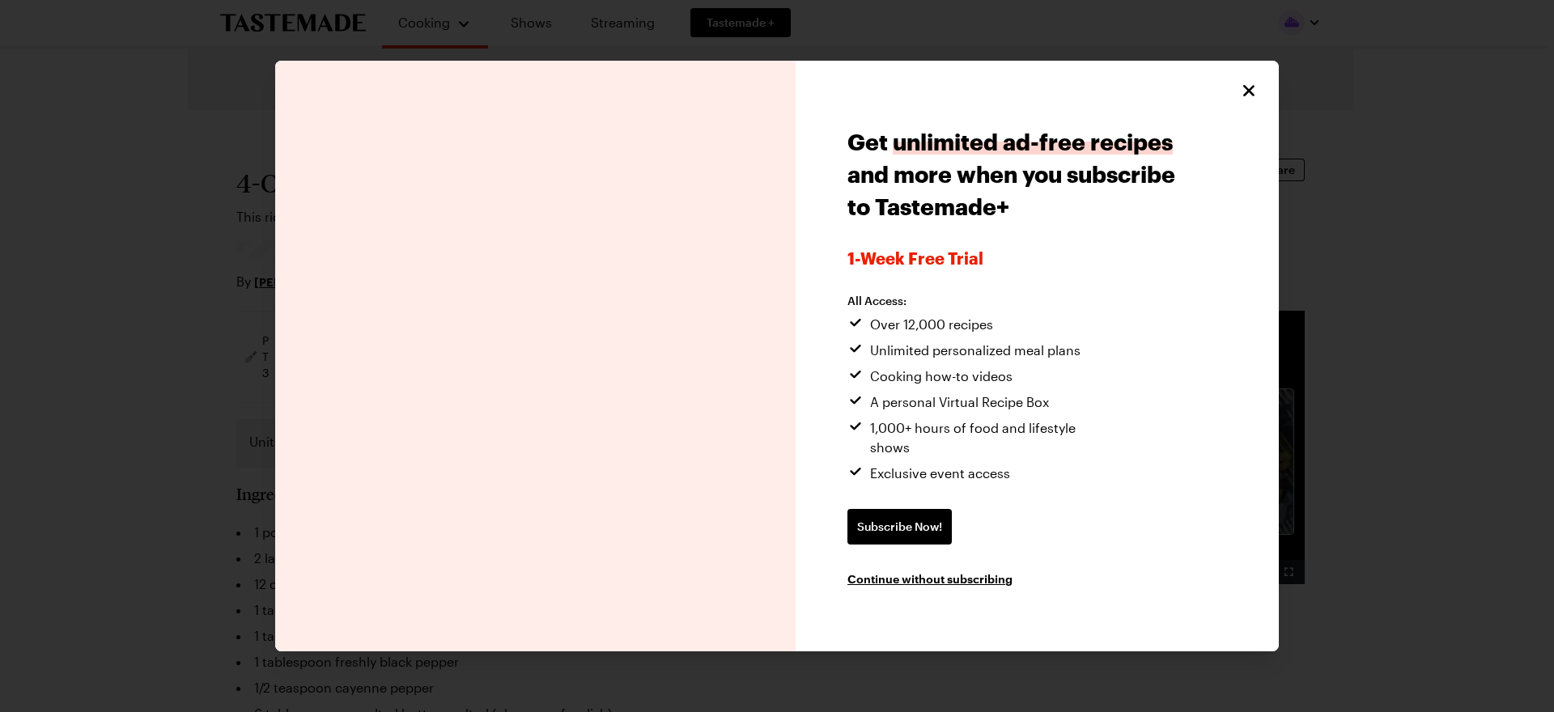 This screenshot has height=712, width=1554. I want to click on span: Cooking how-to videos, so click(941, 376).